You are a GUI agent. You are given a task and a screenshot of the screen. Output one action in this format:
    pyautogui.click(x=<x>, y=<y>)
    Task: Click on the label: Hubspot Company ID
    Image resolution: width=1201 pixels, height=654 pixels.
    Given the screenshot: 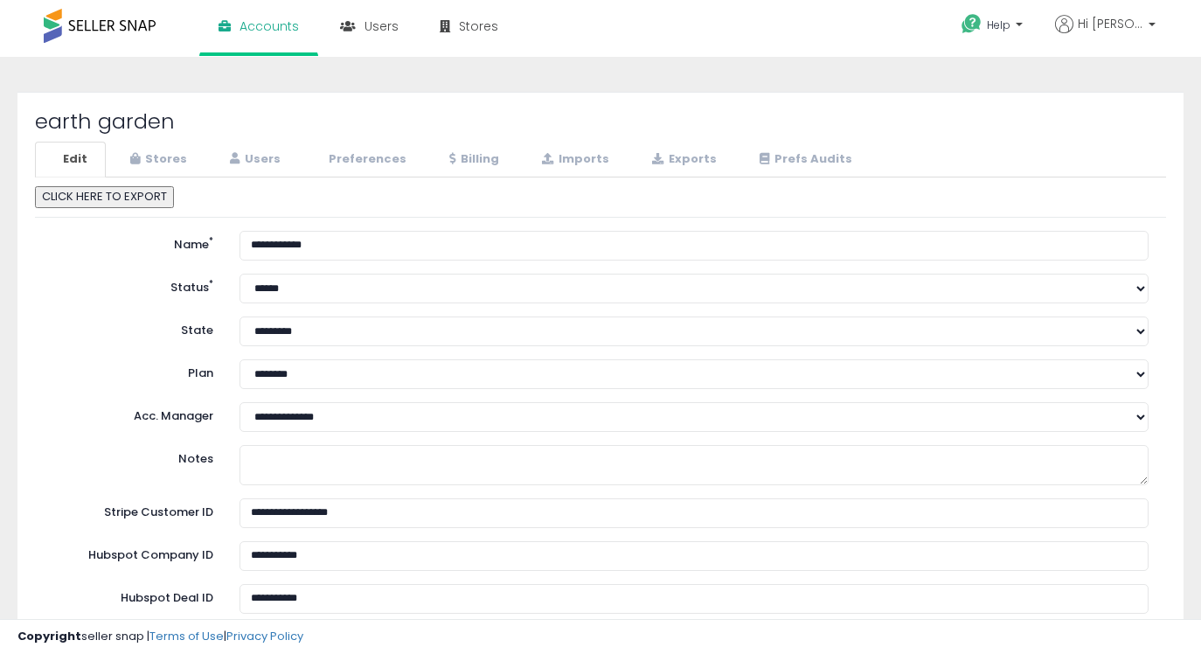 What is the action you would take?
    pyautogui.click(x=133, y=552)
    